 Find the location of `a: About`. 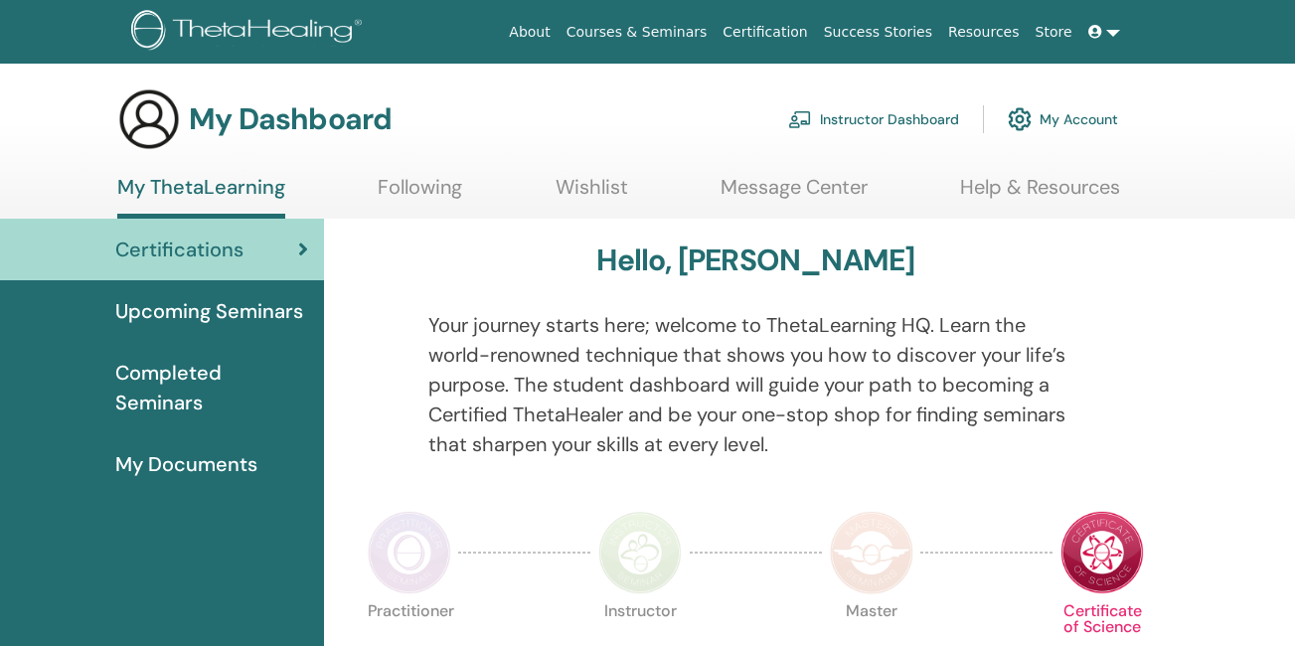

a: About is located at coordinates (529, 32).